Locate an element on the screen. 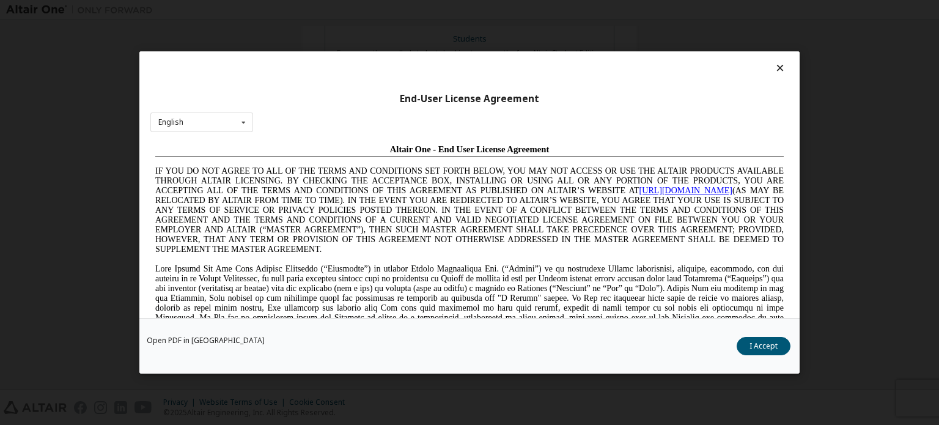  span: IF YOU DO NOT AGREE TO ALL OF THE TERMS AND CONDITIONS SET FORTH BELOW, YOU MAY NOT ACCESS OR USE... is located at coordinates (319, 70).